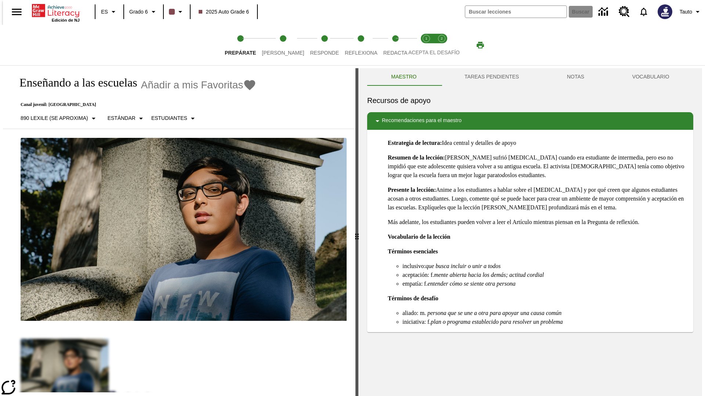 This screenshot has height=396, width=705. Describe the element at coordinates (665, 12) in the screenshot. I see `button: Escoja un nuevo avatar` at that location.